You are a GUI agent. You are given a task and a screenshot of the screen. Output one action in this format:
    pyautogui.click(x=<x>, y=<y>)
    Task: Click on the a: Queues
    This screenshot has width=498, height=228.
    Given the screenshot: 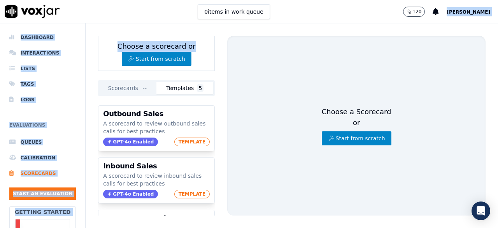 What is the action you would take?
    pyautogui.click(x=42, y=142)
    